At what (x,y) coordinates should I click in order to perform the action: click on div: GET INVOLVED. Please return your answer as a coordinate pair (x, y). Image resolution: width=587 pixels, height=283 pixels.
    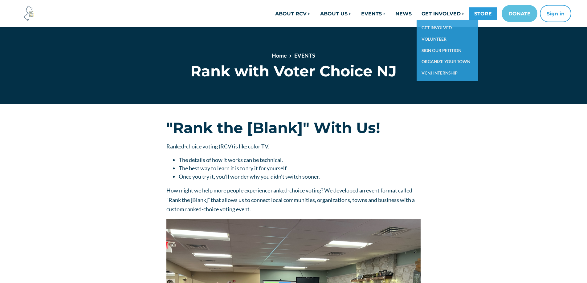
    Looking at the image, I should click on (448, 51).